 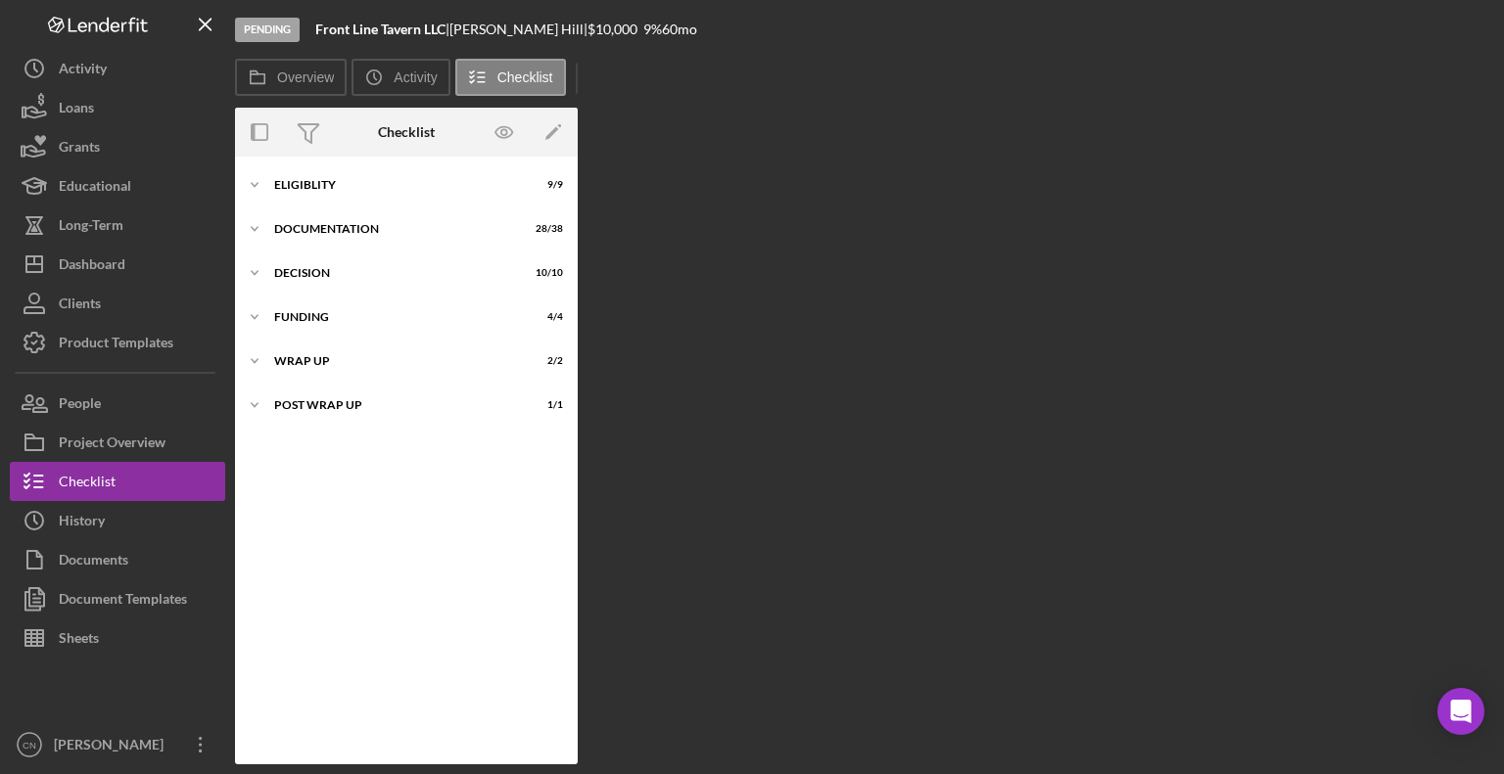 What do you see at coordinates (117, 304) in the screenshot?
I see `button: Clients` at bounding box center [117, 304].